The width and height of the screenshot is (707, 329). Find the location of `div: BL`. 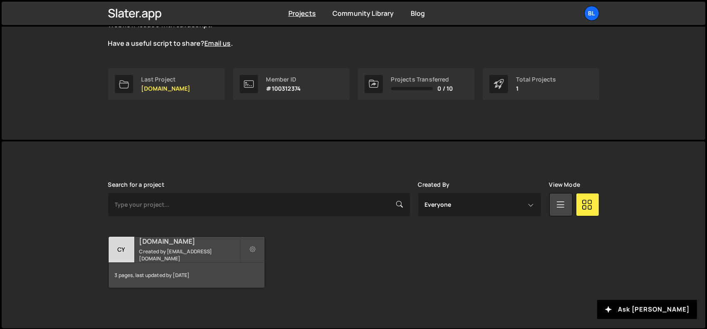

div: BL is located at coordinates (591, 13).